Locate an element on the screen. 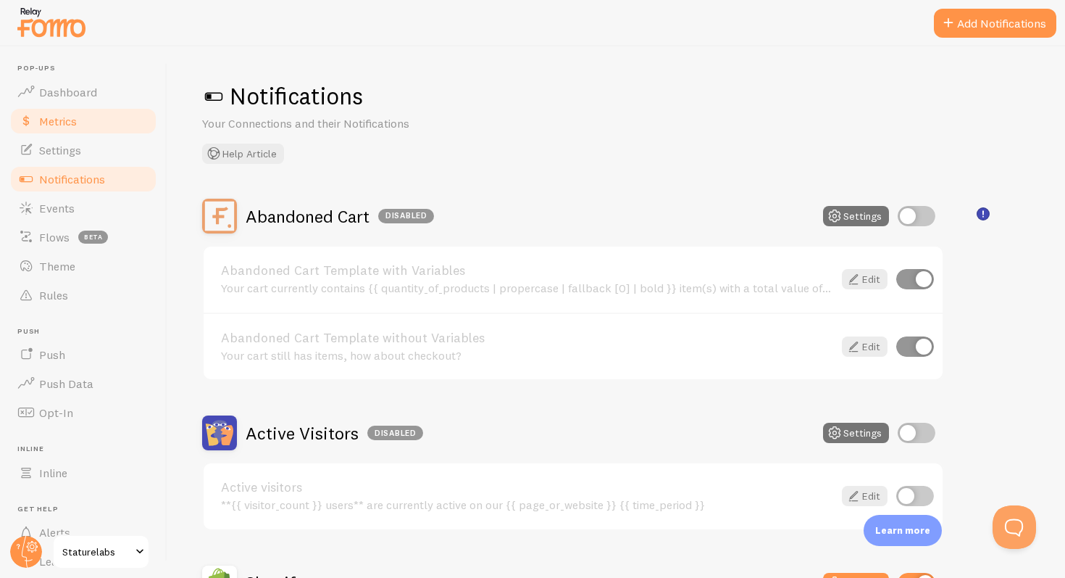 The image size is (1065, 578). span: Notifications is located at coordinates (72, 179).